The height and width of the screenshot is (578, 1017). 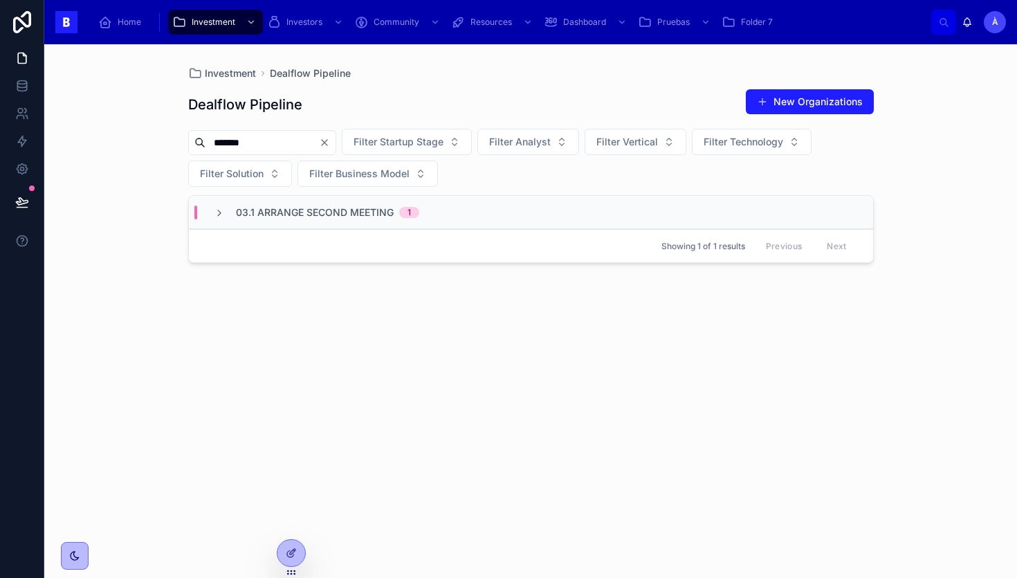 I want to click on span: Filter Analyst, so click(x=520, y=142).